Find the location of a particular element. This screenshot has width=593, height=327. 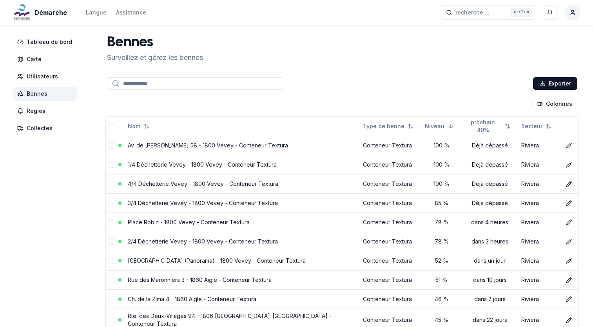

a: Assistance is located at coordinates (131, 13).